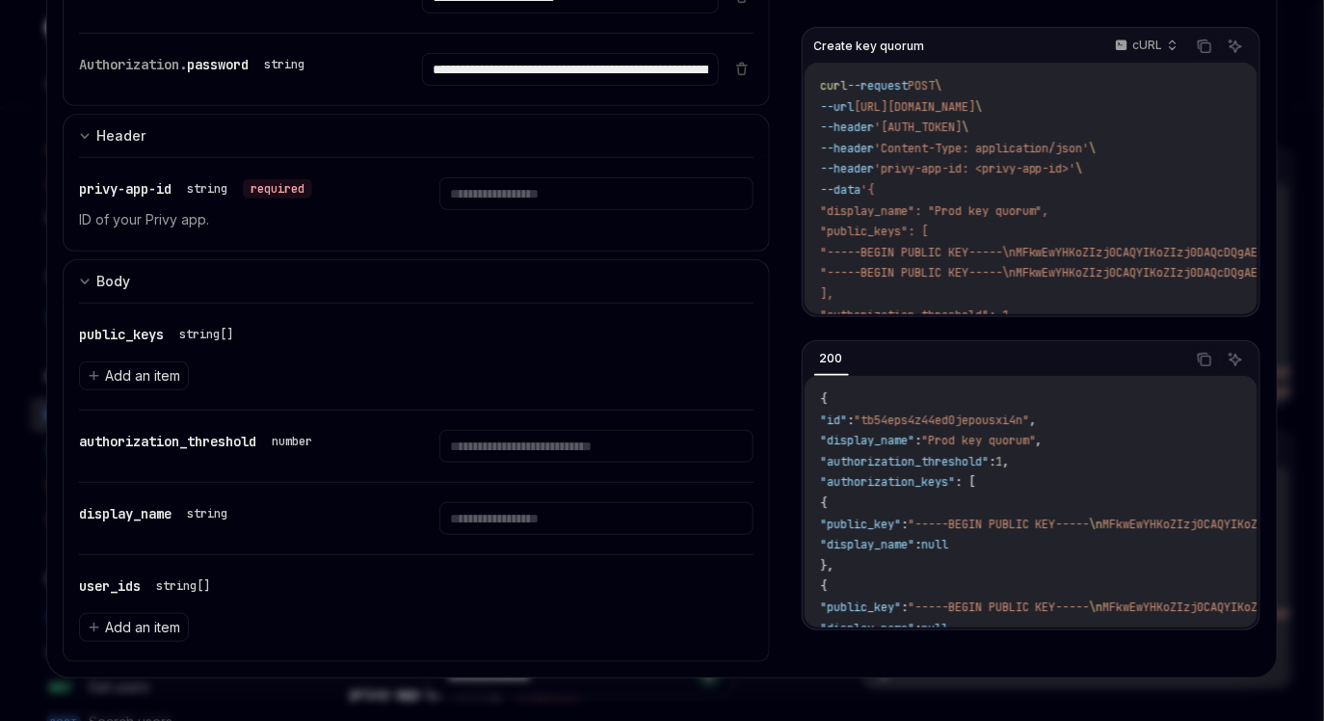  I want to click on span: POST, so click(922, 86).